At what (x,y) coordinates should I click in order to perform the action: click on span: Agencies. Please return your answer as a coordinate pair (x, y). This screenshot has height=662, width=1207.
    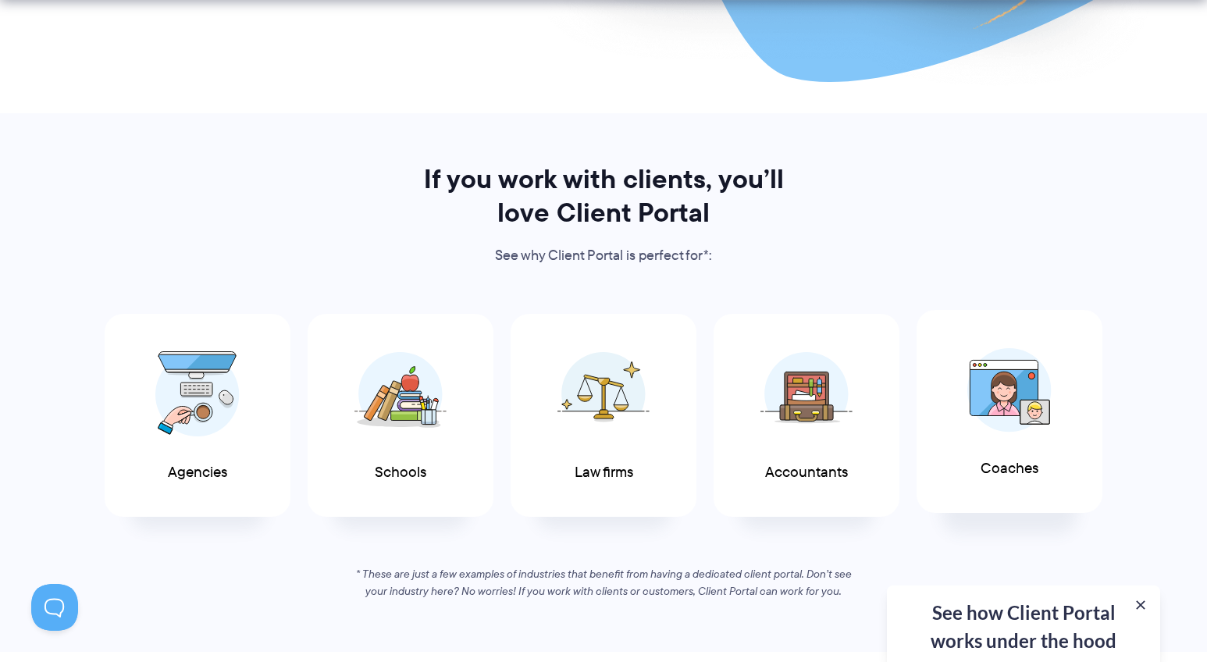
    Looking at the image, I should click on (198, 472).